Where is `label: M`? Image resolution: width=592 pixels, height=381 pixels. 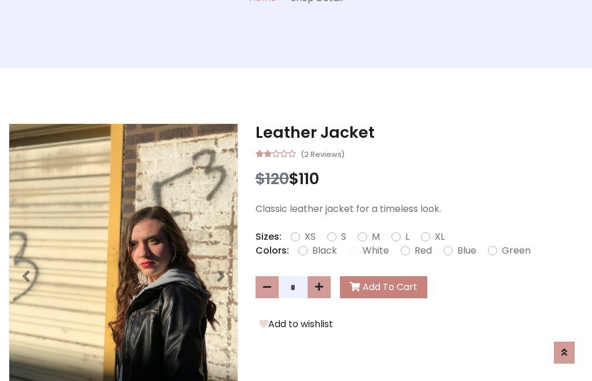 label: M is located at coordinates (376, 237).